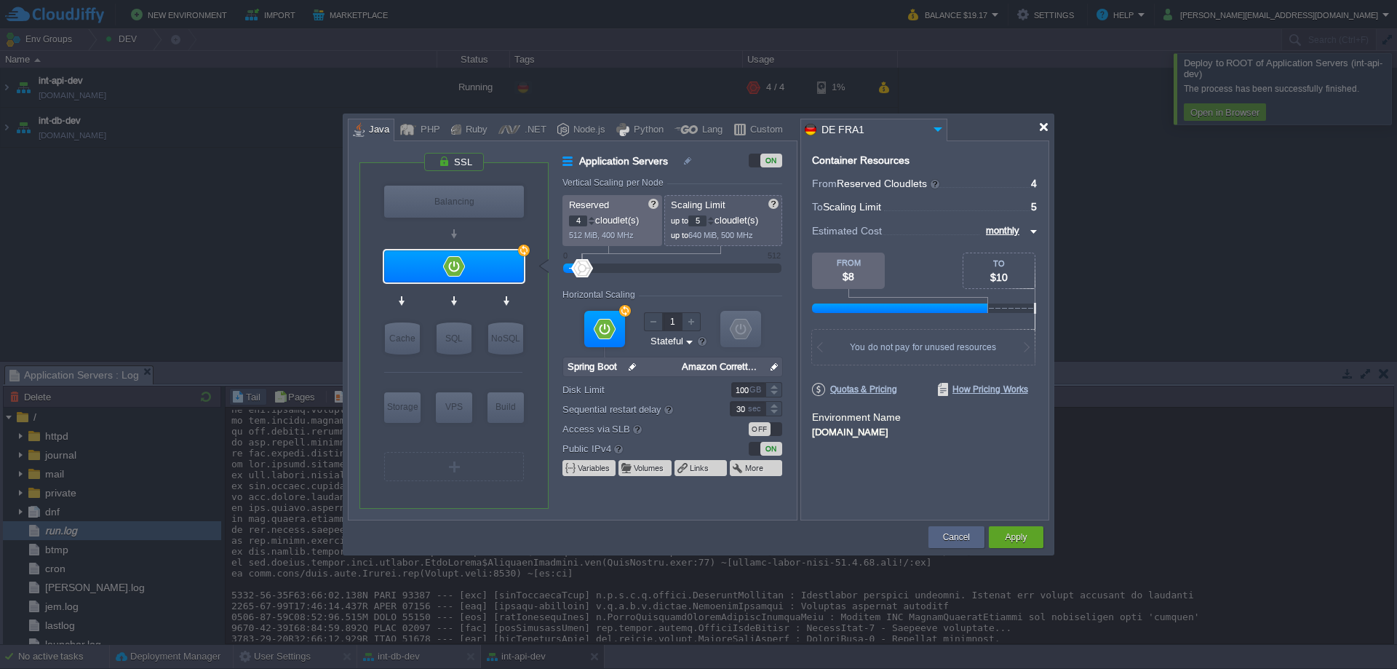  I want to click on button: More, so click(754, 468).